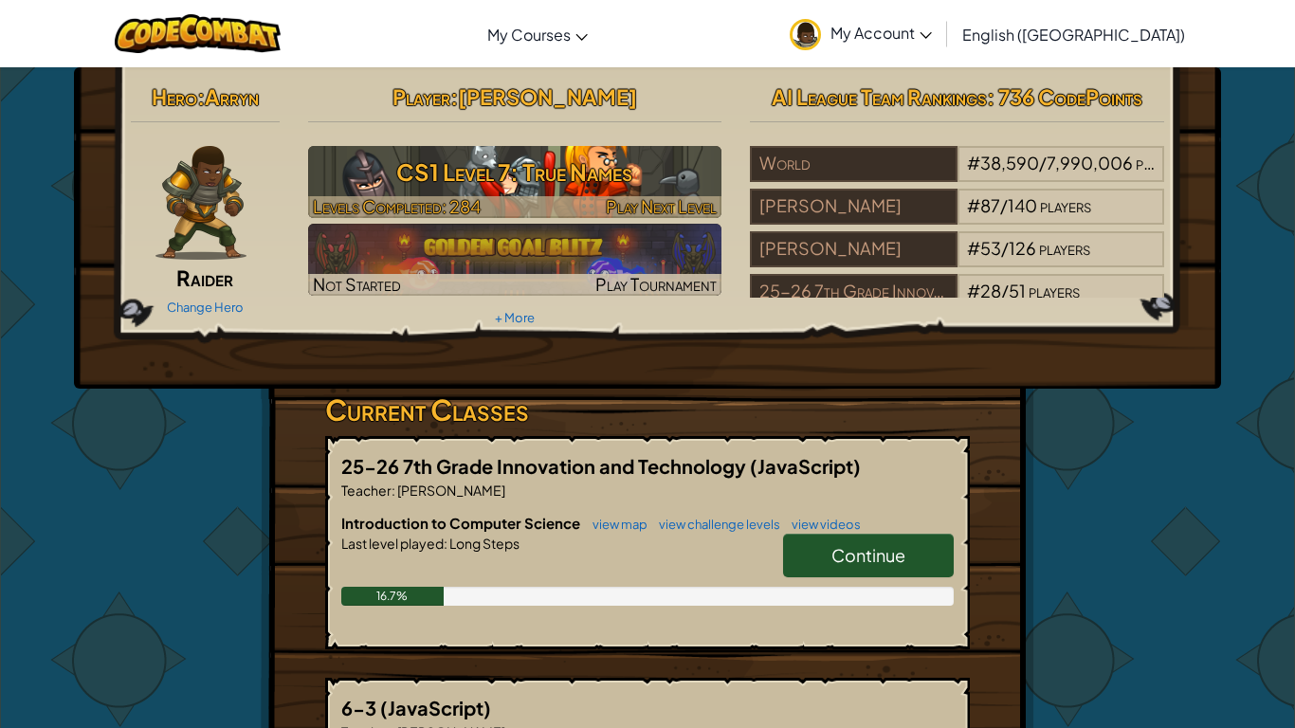 The height and width of the screenshot is (728, 1295). I want to click on a: CodeCombat logo, so click(197, 33).